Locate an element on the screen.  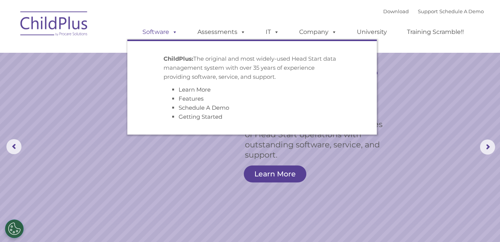
a: Features is located at coordinates (191, 98).